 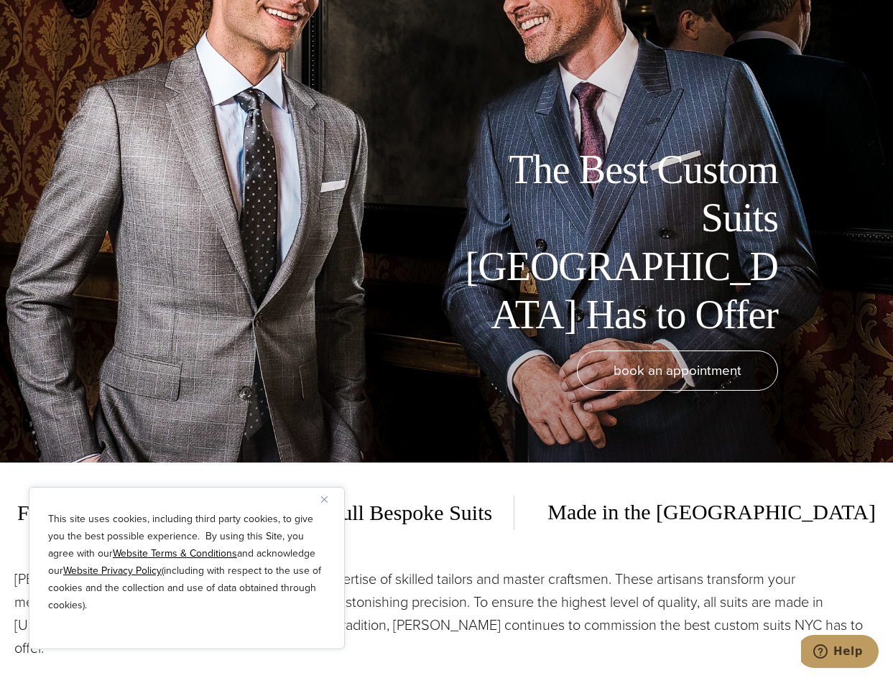 I want to click on span: book an appointment, so click(x=677, y=370).